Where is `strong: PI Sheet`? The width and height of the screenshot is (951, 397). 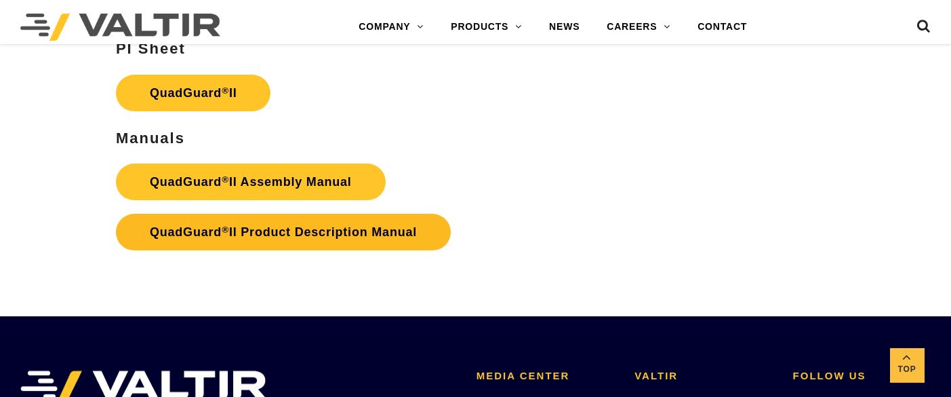
strong: PI Sheet is located at coordinates (151, 48).